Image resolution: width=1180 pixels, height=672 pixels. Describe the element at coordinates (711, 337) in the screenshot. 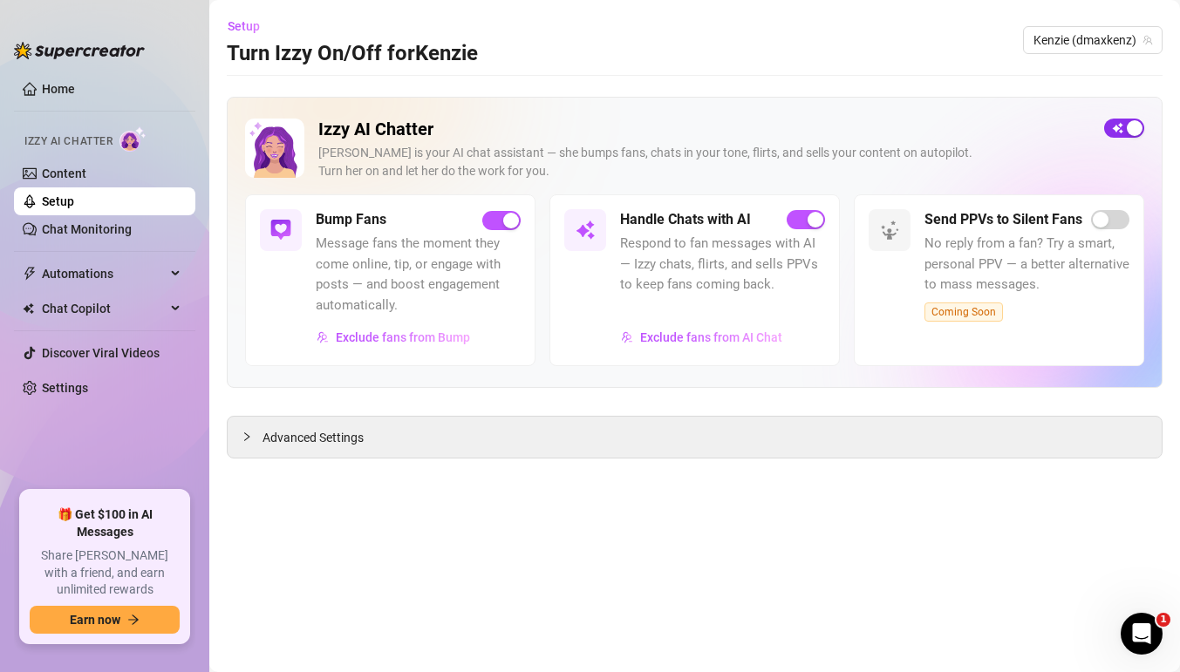

I see `span: Exclude fans from AI Chat` at that location.